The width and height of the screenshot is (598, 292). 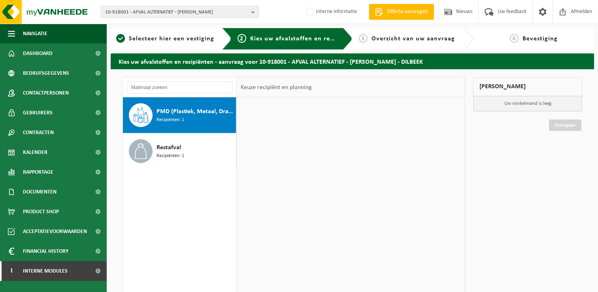 What do you see at coordinates (179, 151) in the screenshot?
I see `button: Restafval Recipiënten: 1` at bounding box center [179, 151].